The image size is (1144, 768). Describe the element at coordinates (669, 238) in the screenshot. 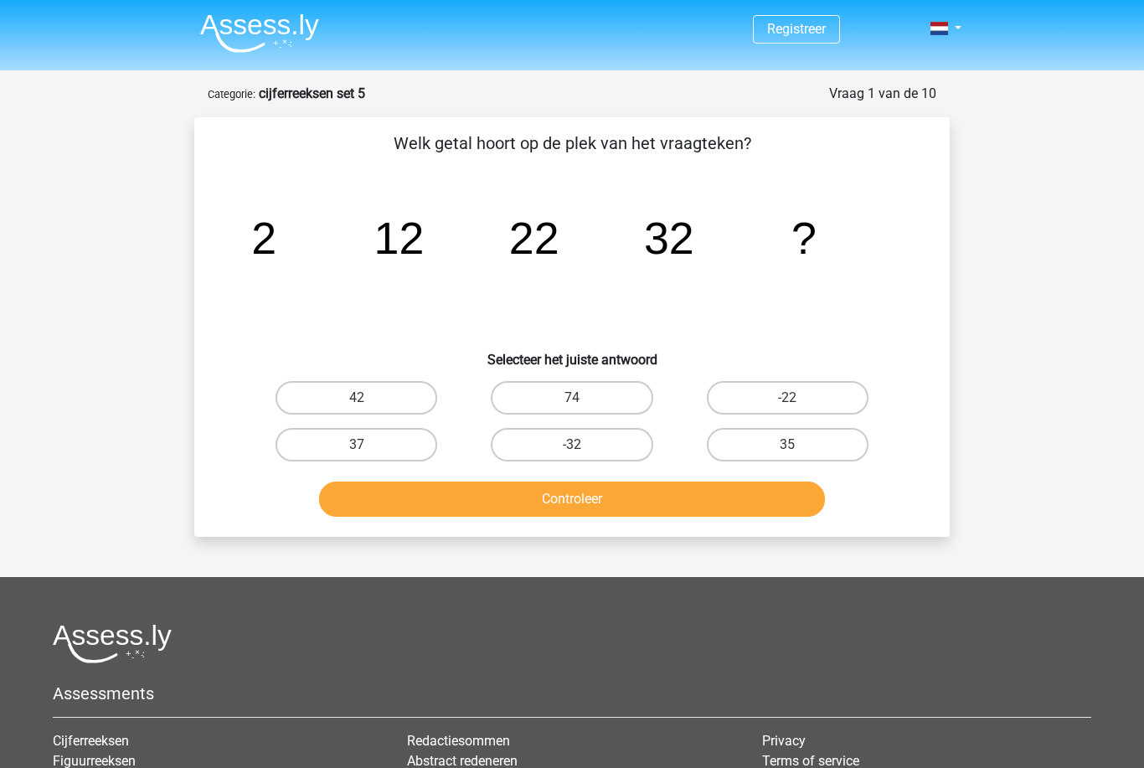

I see `tspan: 32` at that location.